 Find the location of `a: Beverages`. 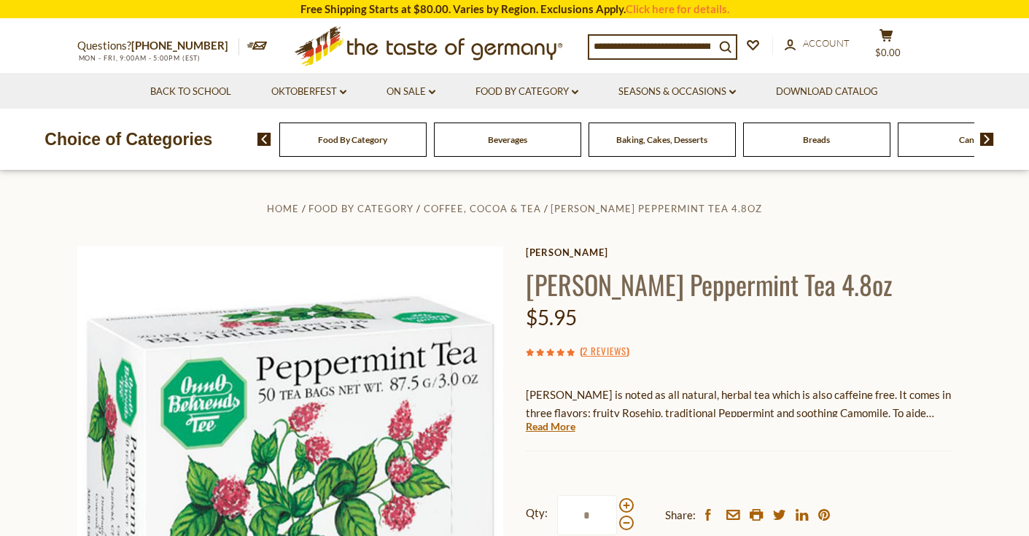

a: Beverages is located at coordinates (507, 139).